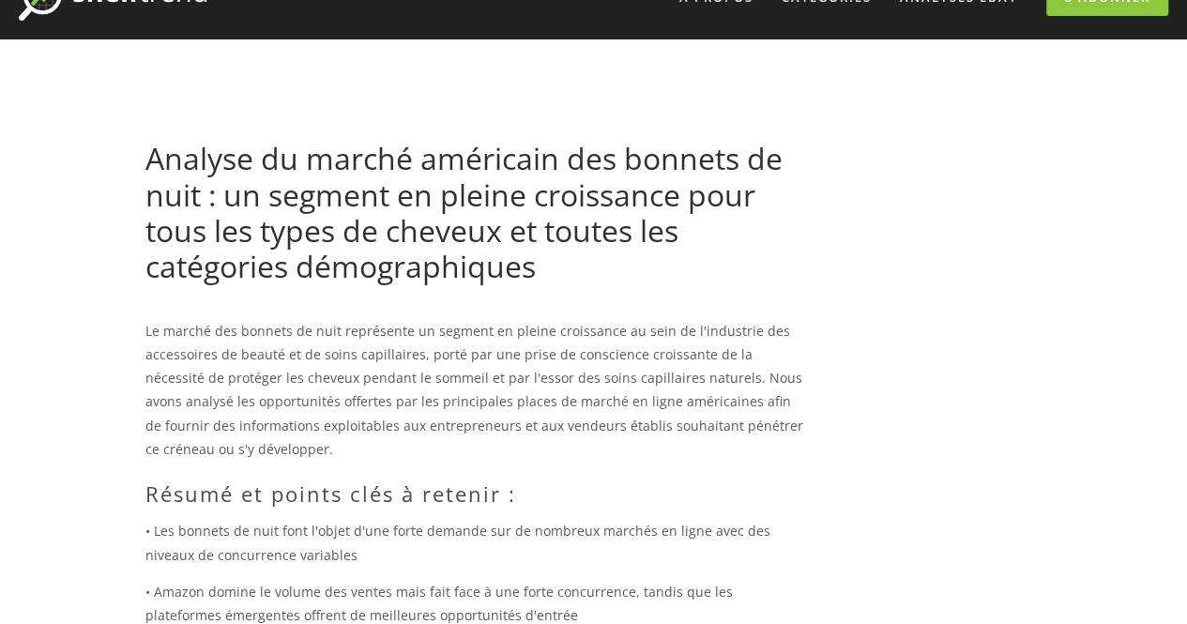 The height and width of the screenshot is (624, 1187). Describe the element at coordinates (441, 604) in the screenshot. I see `font: • Amazon domine le volume des ventes mais fait face à une forte concurrence, tandis que les plate...` at that location.